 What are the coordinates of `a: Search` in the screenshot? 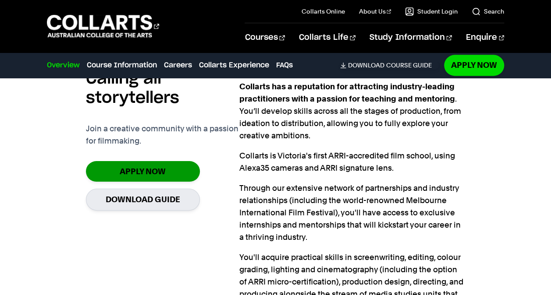 It's located at (488, 11).